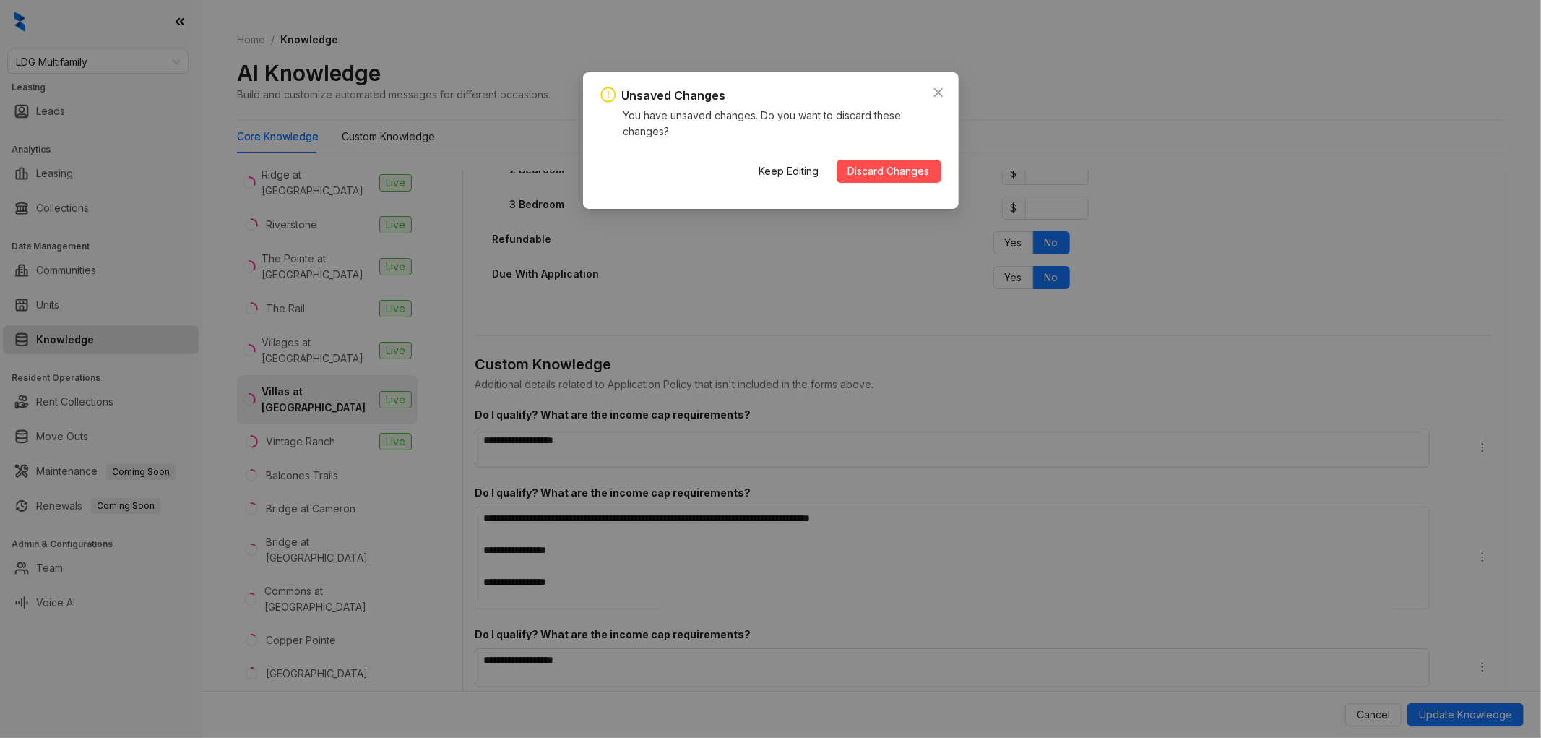 The width and height of the screenshot is (1541, 738). Describe the element at coordinates (782, 124) in the screenshot. I see `div: You have unsaved changes. Do you want to discard these changes?` at that location.